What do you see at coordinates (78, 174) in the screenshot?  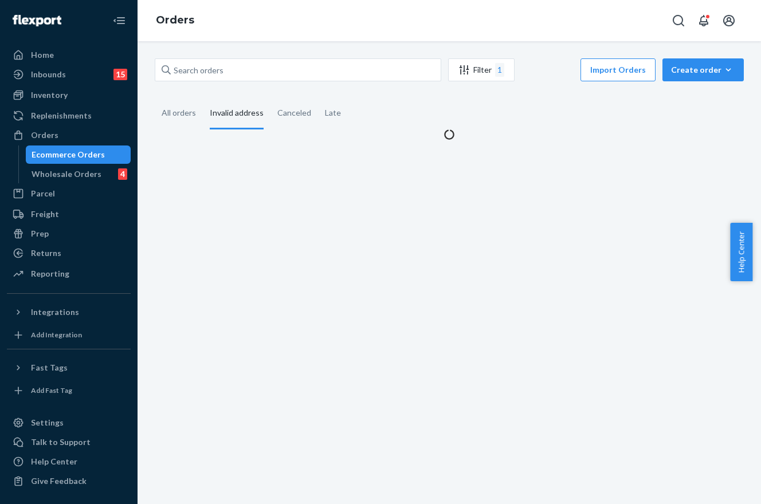 I see `a: Wholesale Orders4` at bounding box center [78, 174].